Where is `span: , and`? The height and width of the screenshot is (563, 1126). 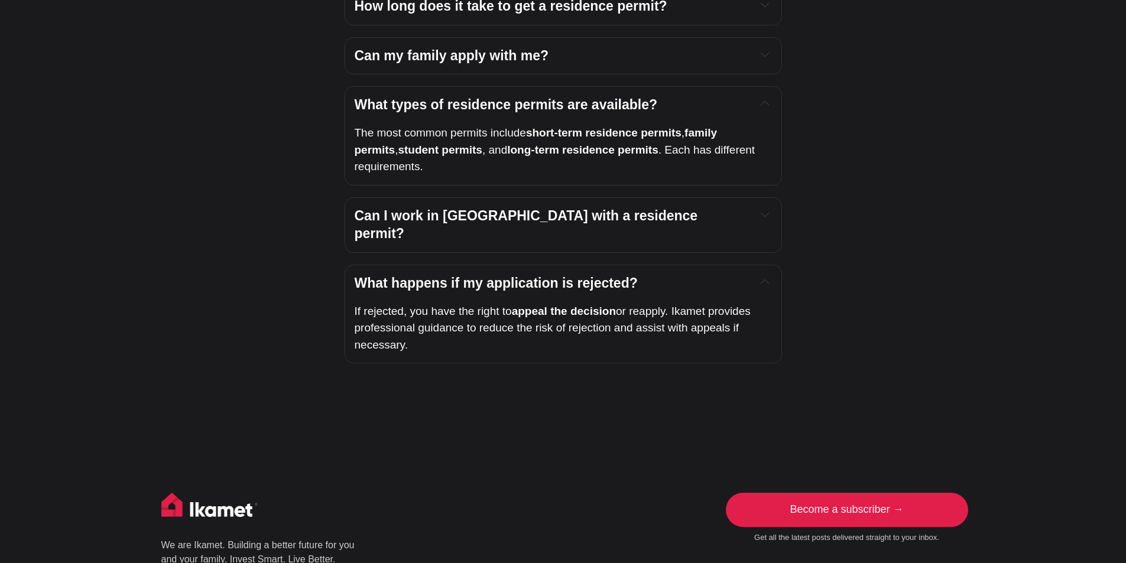
span: , and is located at coordinates (495, 150).